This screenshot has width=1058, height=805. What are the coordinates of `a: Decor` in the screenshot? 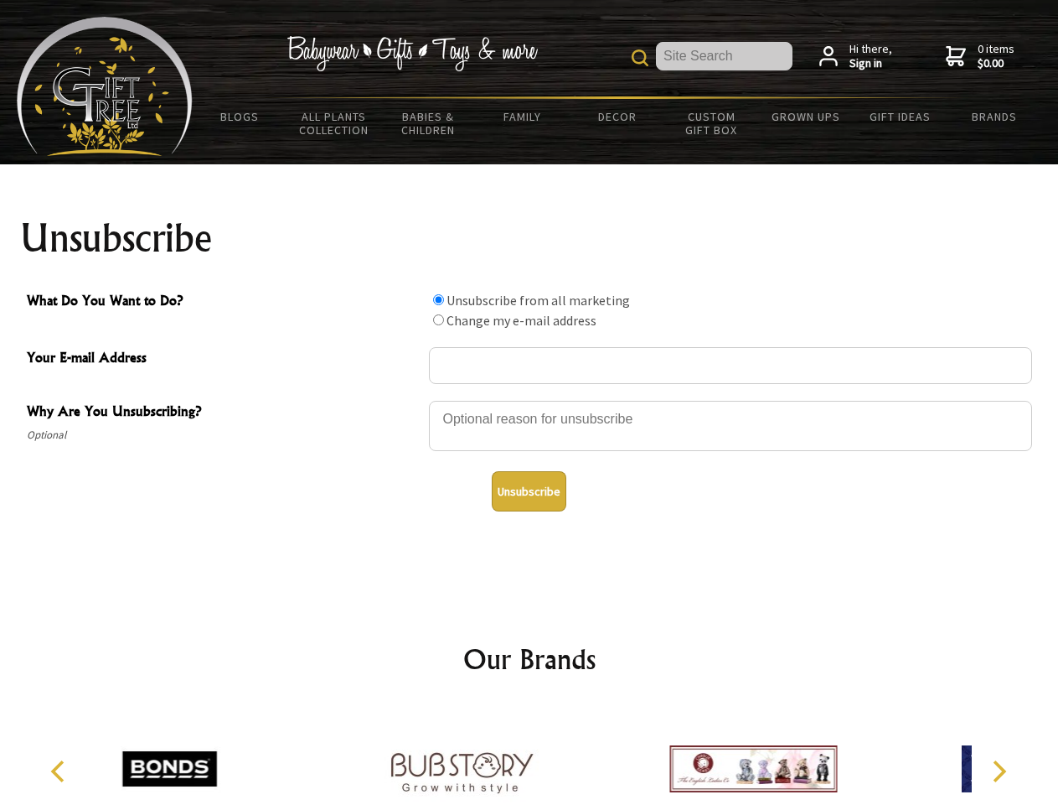 It's located at (617, 116).